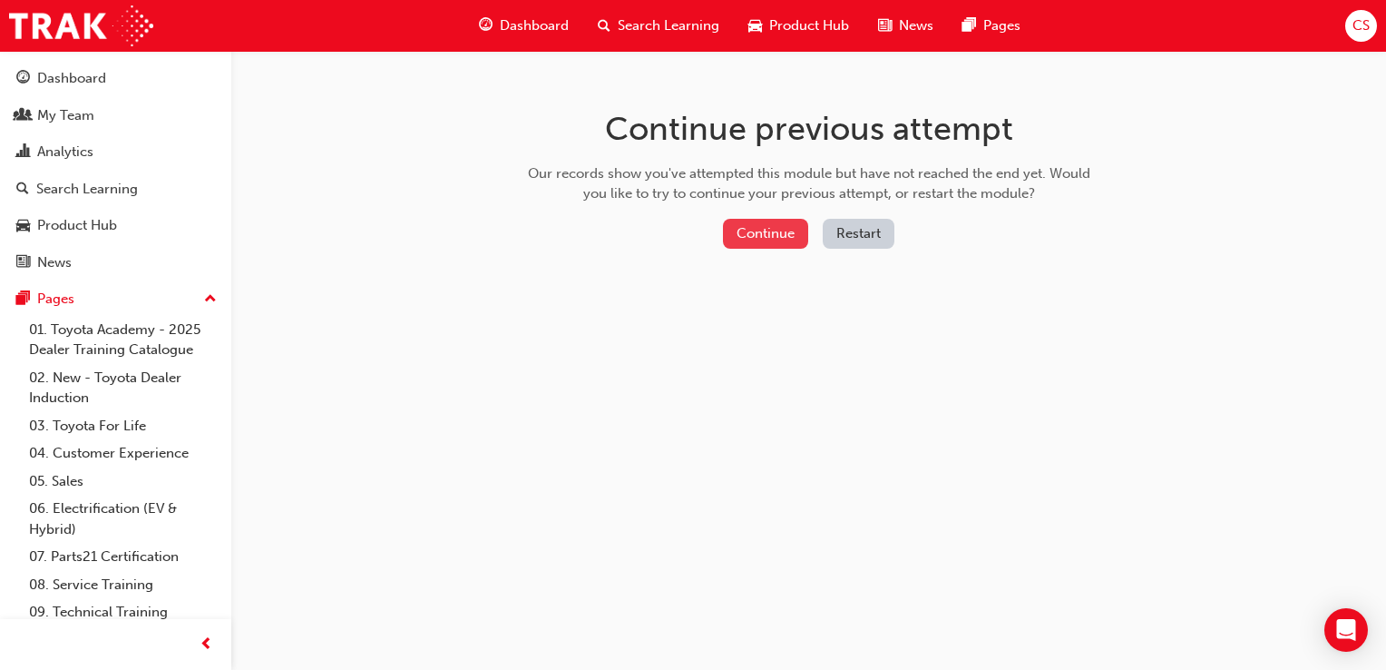 The width and height of the screenshot is (1386, 670). What do you see at coordinates (115, 152) in the screenshot?
I see `a: Analytics` at bounding box center [115, 152].